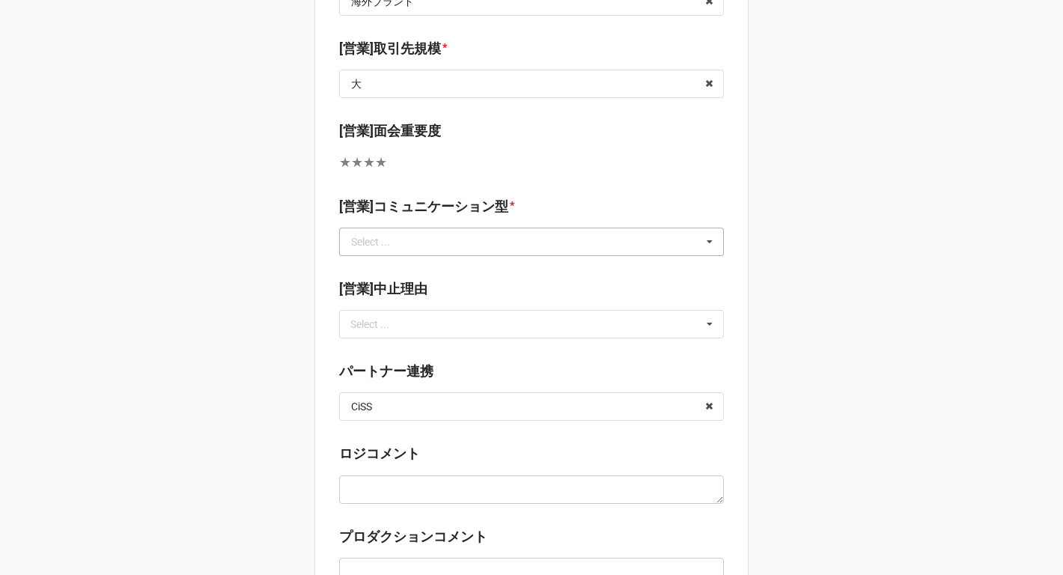  I want to click on div: CiSS, so click(362, 407).